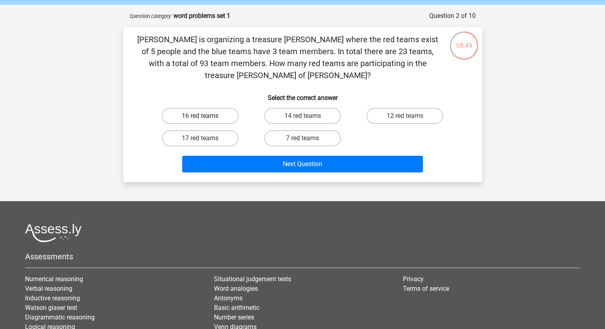  What do you see at coordinates (49, 288) in the screenshot?
I see `a: Verbal reasoning` at bounding box center [49, 288].